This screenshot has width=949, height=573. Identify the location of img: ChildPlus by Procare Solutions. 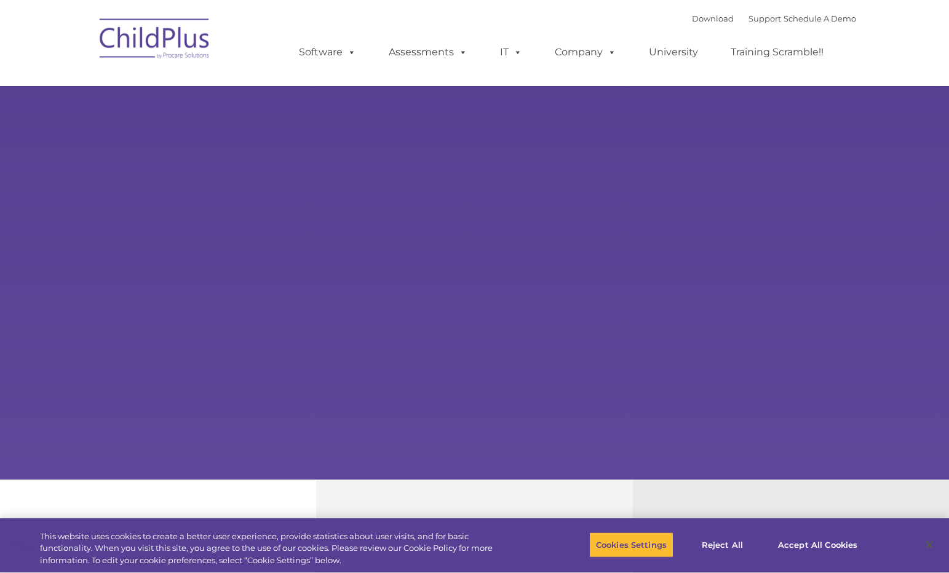
(155, 41).